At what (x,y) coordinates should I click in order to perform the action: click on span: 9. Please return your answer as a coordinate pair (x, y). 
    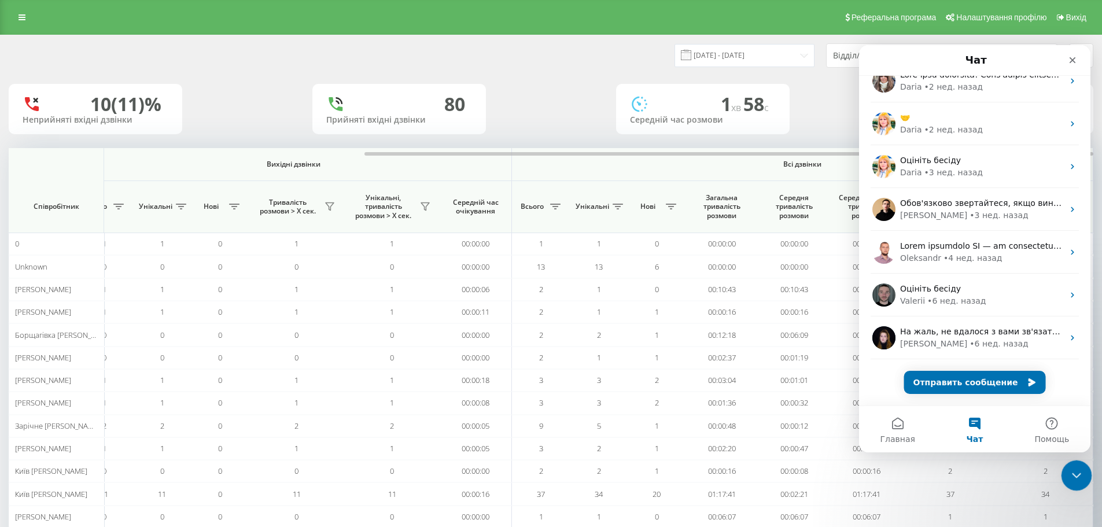
    Looking at the image, I should click on (541, 426).